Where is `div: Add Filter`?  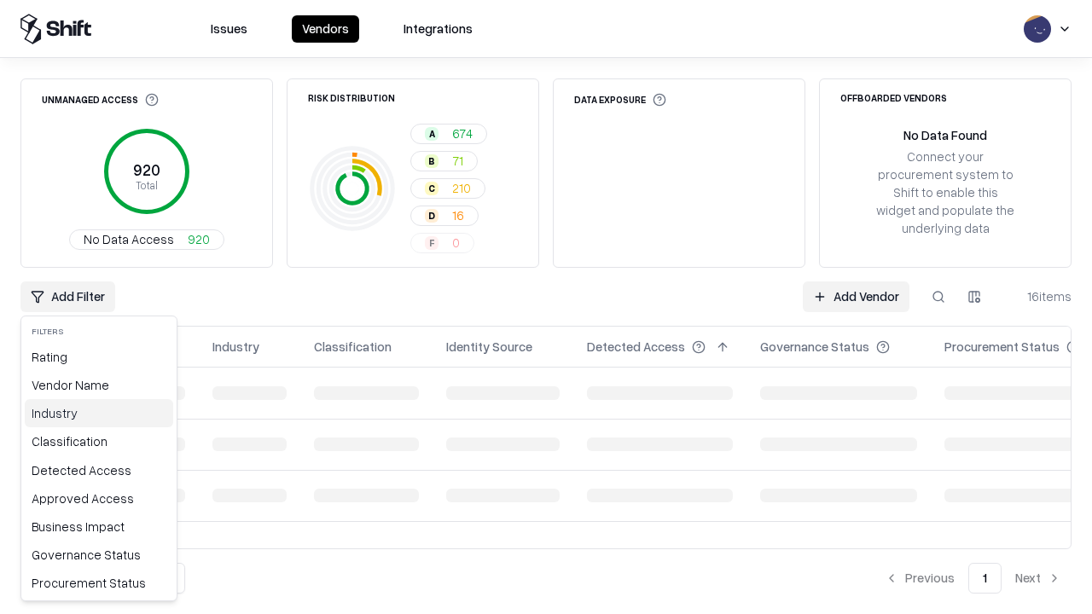 div: Add Filter is located at coordinates (99, 458).